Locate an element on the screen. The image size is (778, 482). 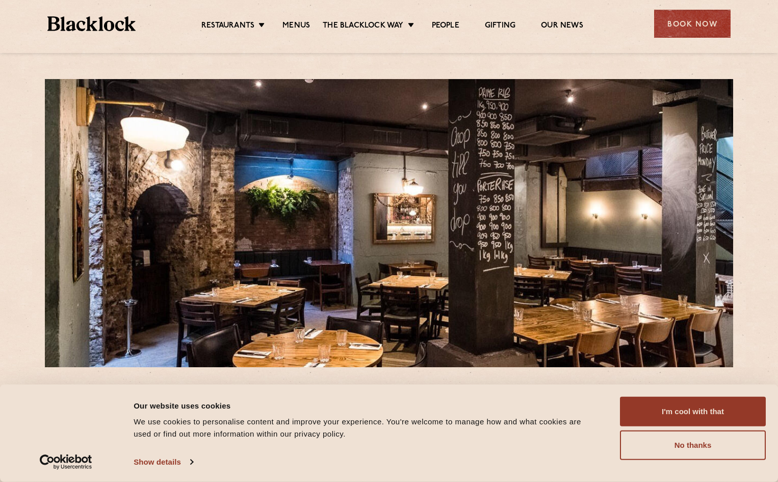
div: We use cookies to personalise content and improve your experience. You're welcome to manage how a... is located at coordinates (365, 428).